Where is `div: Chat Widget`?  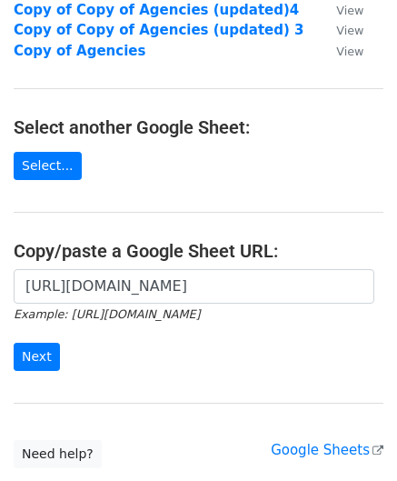
div: Chat Widget is located at coordinates (352, 437).